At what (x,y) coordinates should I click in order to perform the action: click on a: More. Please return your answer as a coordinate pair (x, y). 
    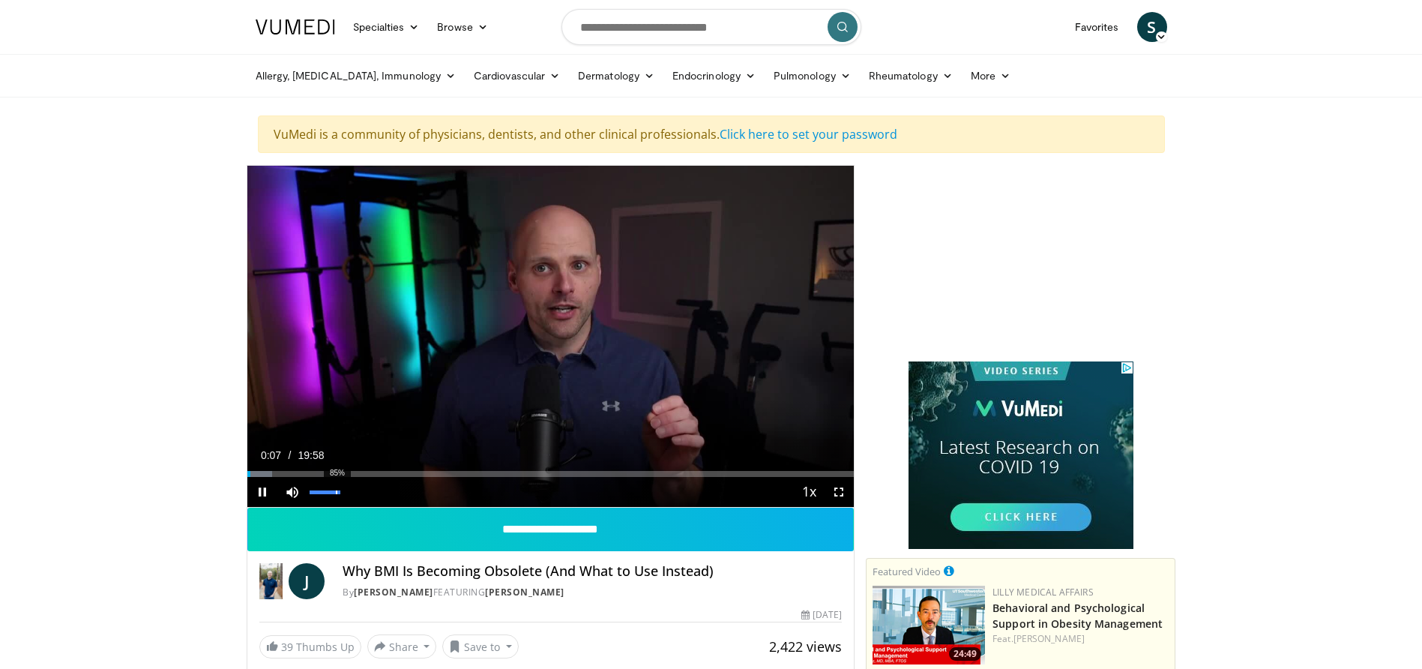
    Looking at the image, I should click on (990, 76).